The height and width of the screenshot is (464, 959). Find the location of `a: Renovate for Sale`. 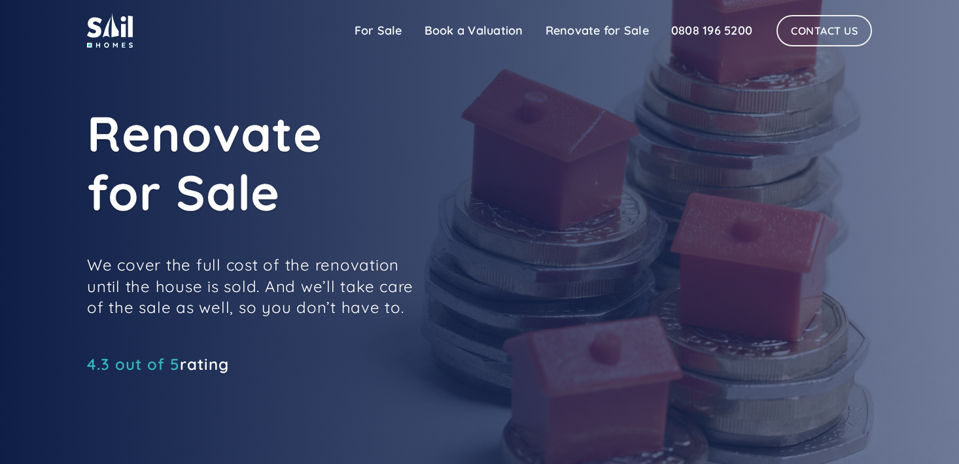

a: Renovate for Sale is located at coordinates (597, 31).